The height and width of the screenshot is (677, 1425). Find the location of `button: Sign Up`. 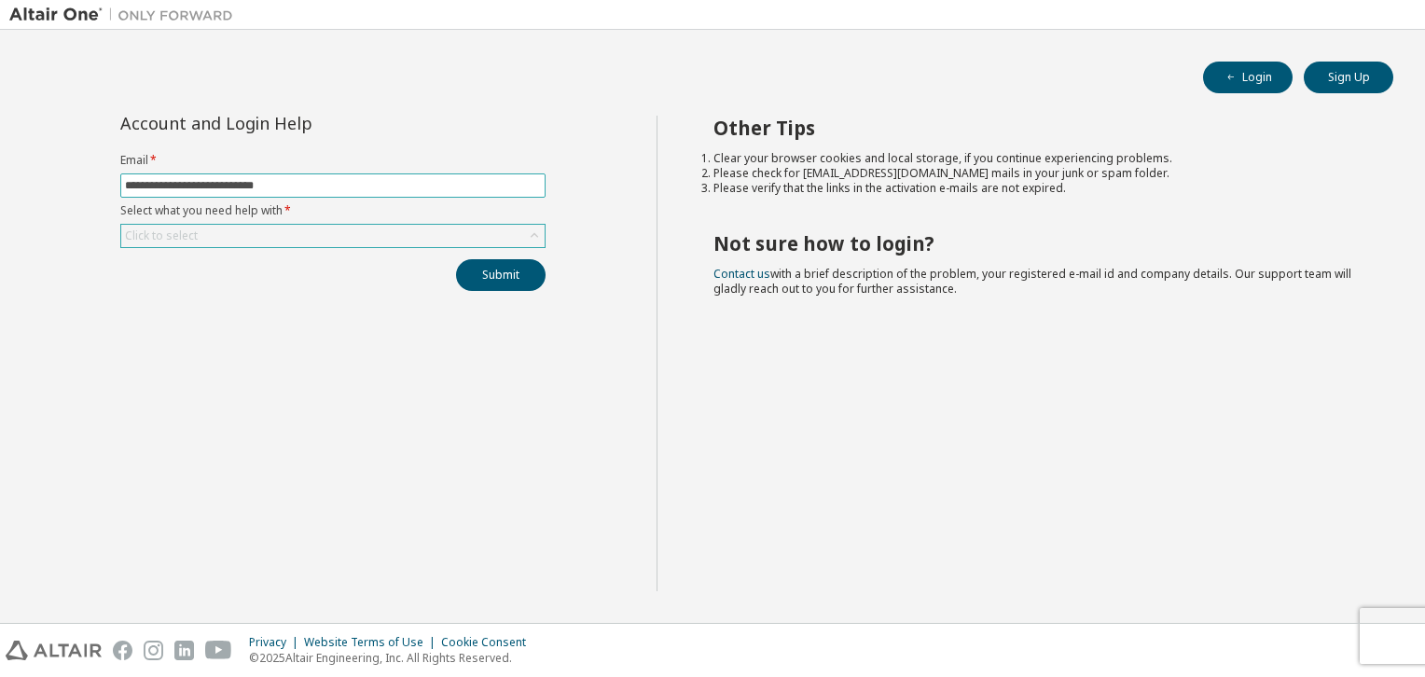

button: Sign Up is located at coordinates (1348, 77).